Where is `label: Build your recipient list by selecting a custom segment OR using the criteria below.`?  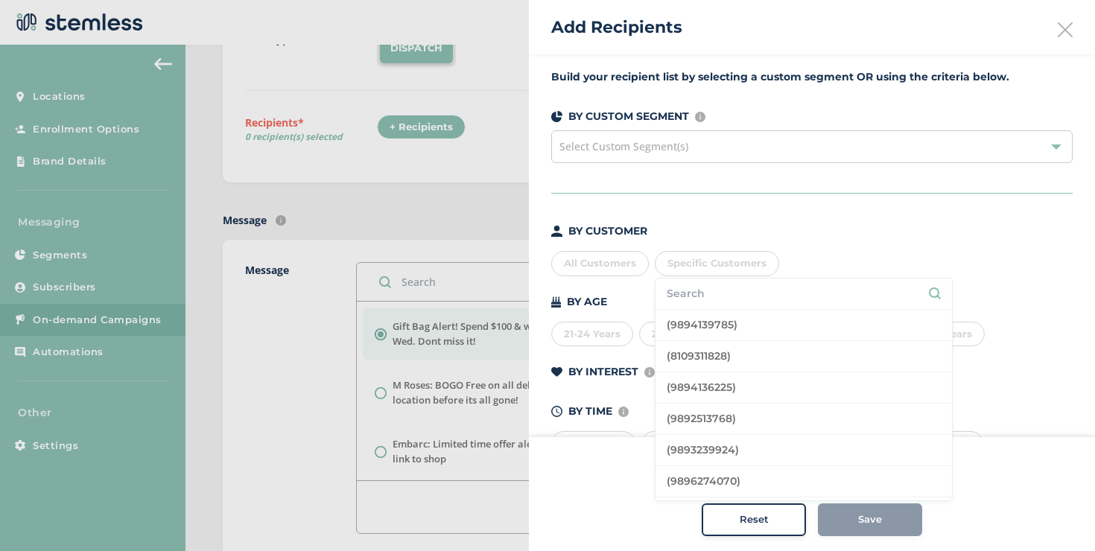
label: Build your recipient list by selecting a custom segment OR using the criteria below. is located at coordinates (812, 77).